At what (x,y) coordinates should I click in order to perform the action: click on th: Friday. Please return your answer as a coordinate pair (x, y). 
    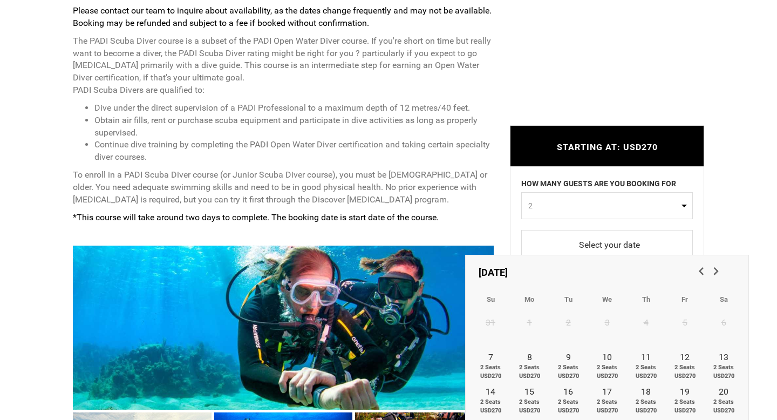
    Looking at the image, I should click on (685, 299).